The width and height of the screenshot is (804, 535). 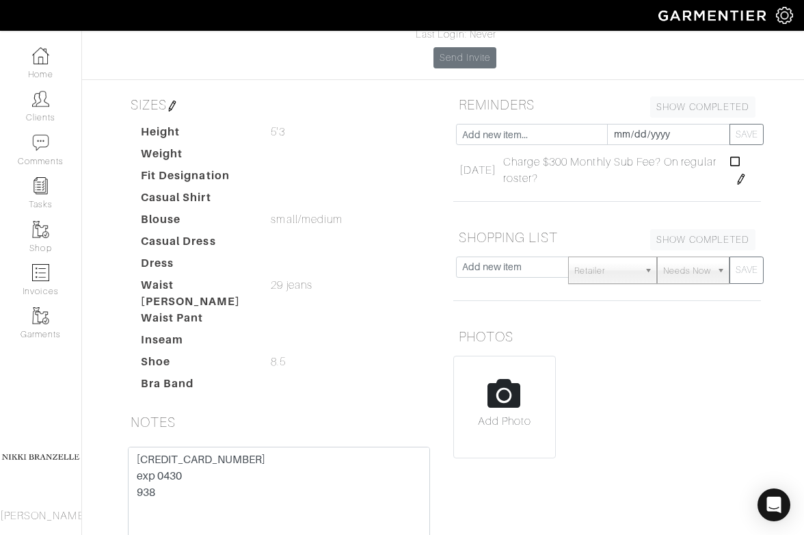 What do you see at coordinates (196, 222) in the screenshot?
I see `dt: Blouse` at bounding box center [196, 222].